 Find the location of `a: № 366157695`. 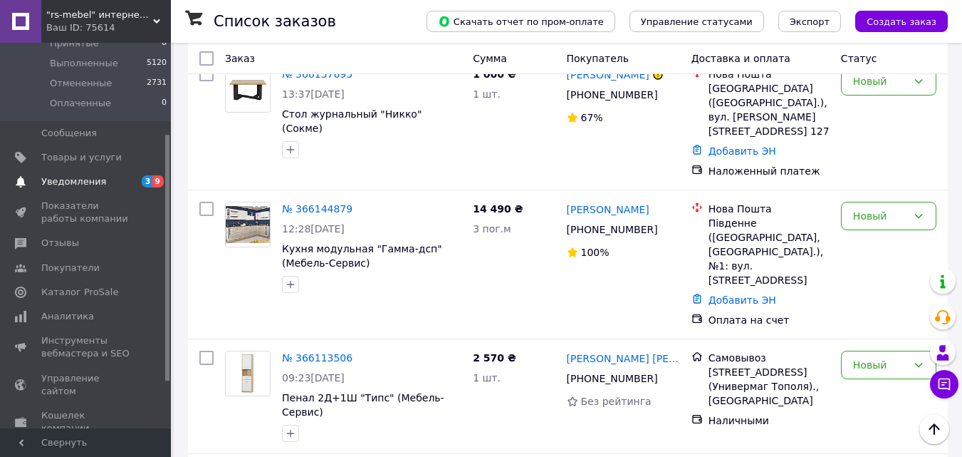

a: № 366157695 is located at coordinates (317, 74).